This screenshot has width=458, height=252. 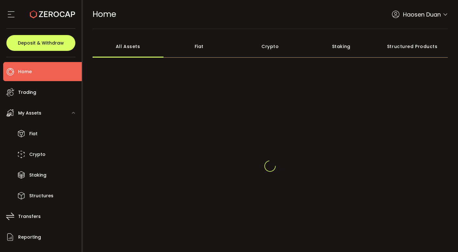 I want to click on div: Crypto, so click(x=270, y=46).